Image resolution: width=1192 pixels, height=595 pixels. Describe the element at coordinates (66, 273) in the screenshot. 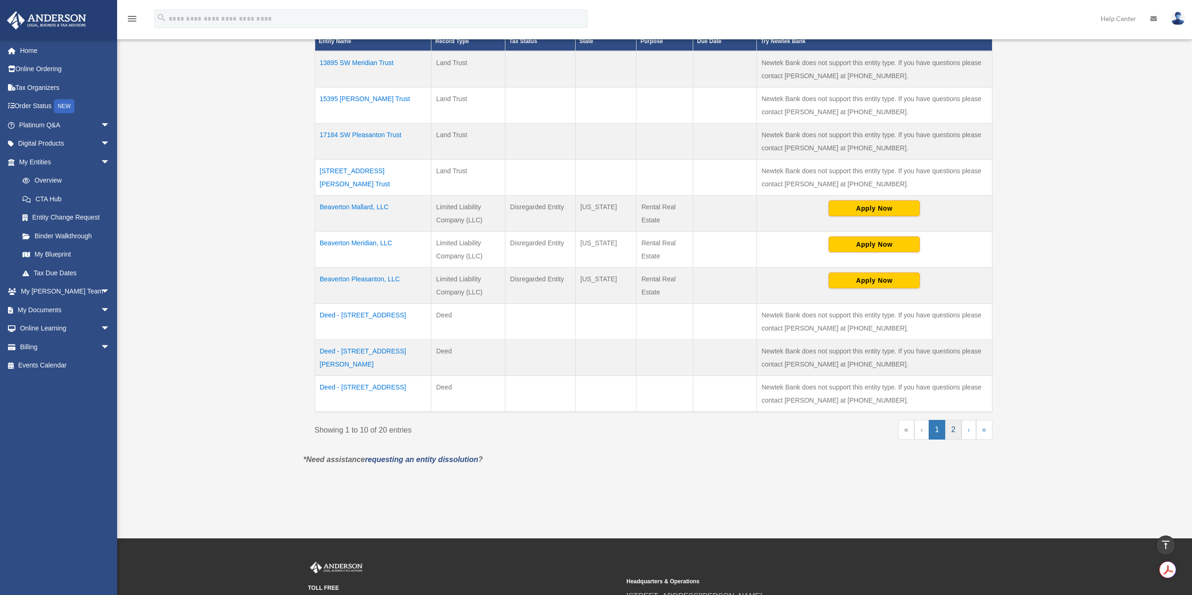

I see `a: Tax Due Dates` at that location.